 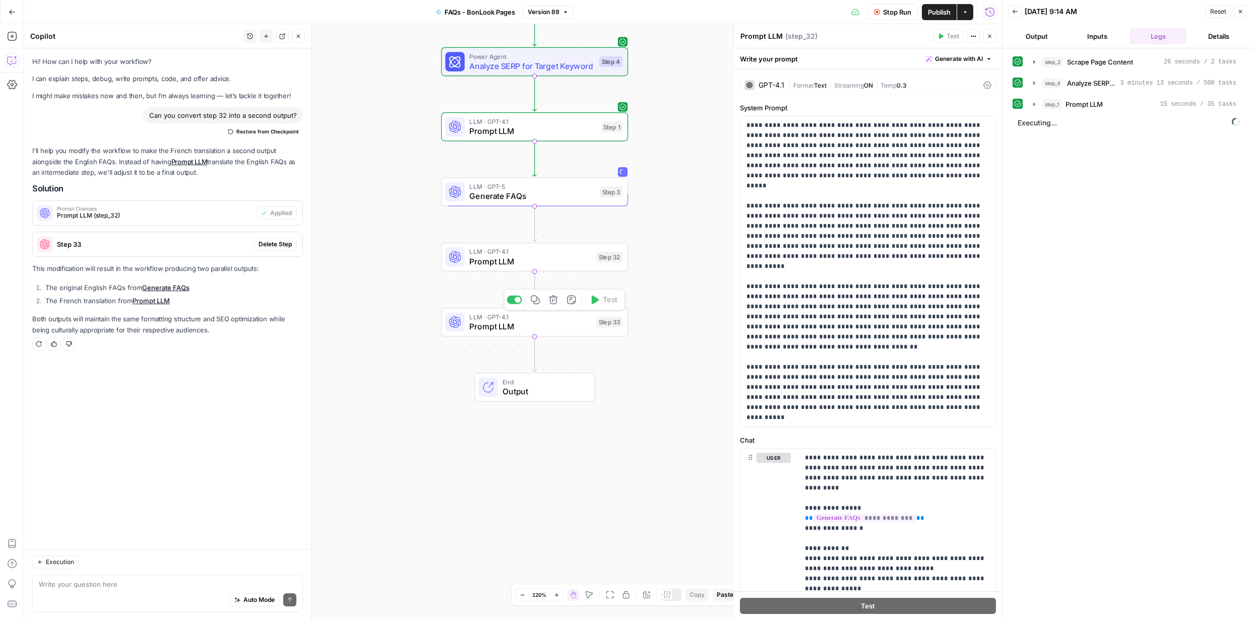 I want to click on button: user, so click(x=774, y=458).